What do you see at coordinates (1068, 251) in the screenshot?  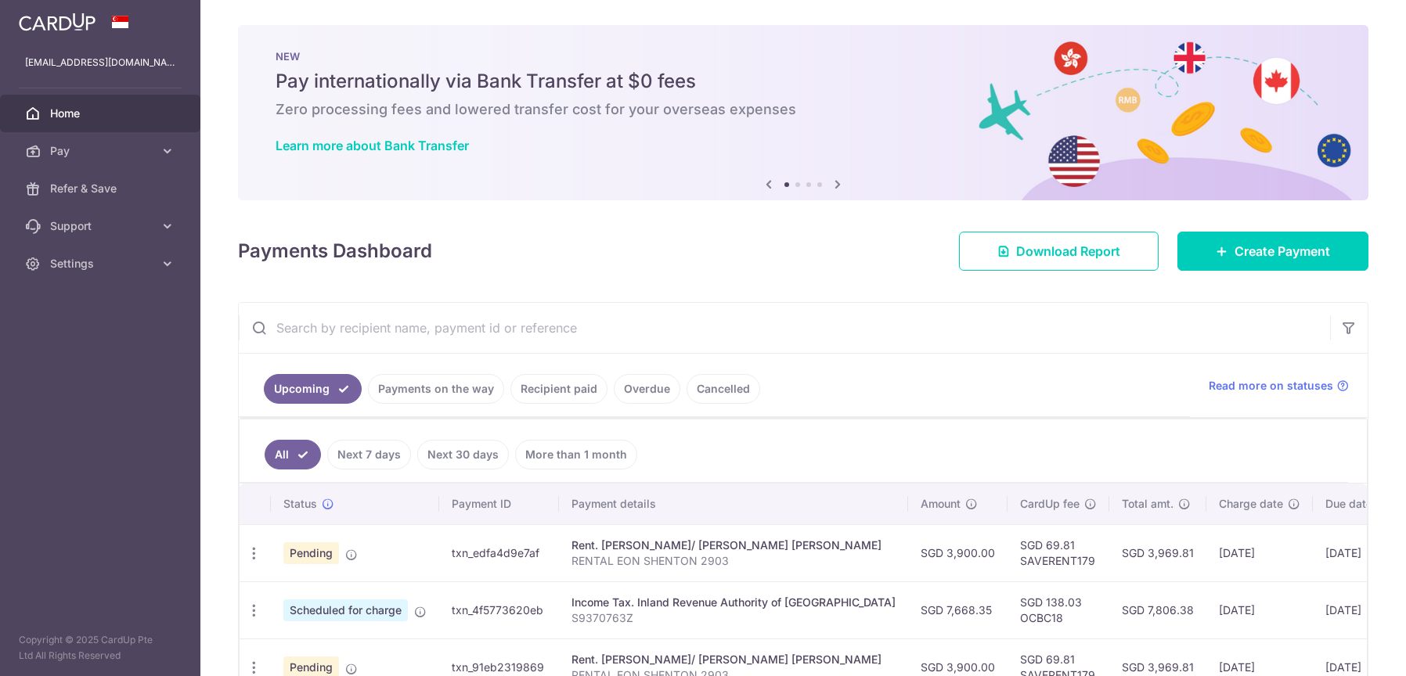 I see `span: Download Report` at bounding box center [1068, 251].